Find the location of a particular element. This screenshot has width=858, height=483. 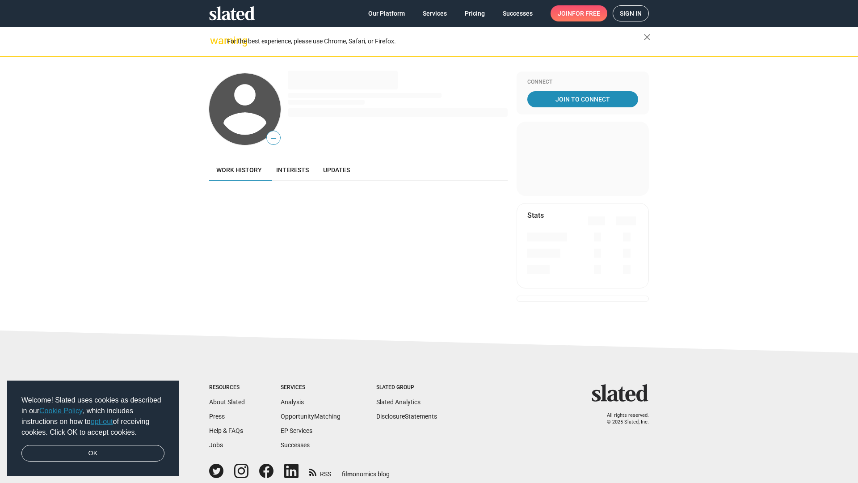

a: RSS is located at coordinates (320, 471).